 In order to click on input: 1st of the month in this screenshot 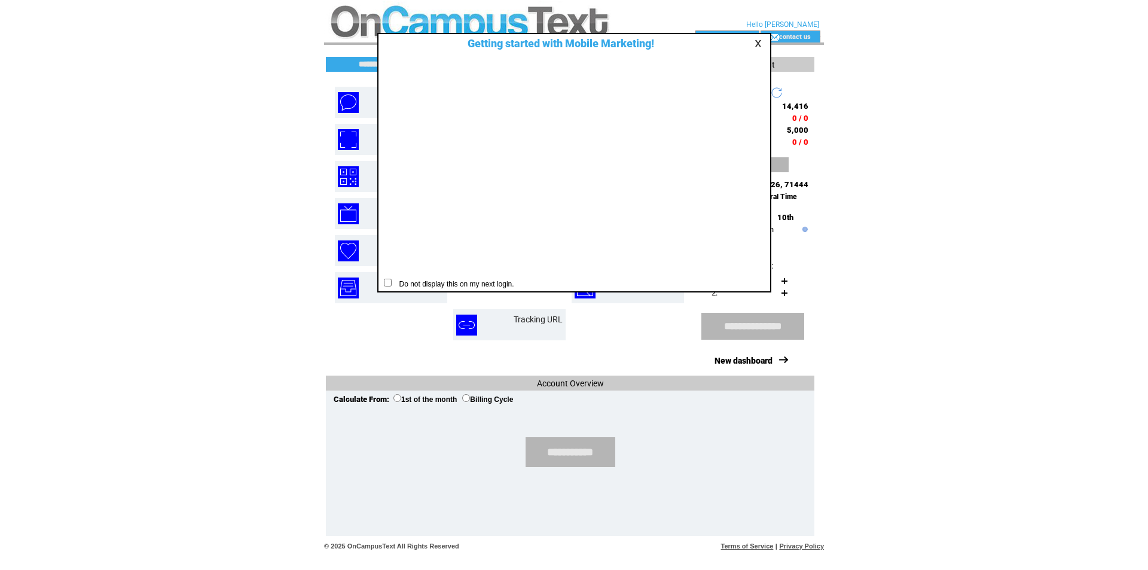, I will do `click(397, 398)`.